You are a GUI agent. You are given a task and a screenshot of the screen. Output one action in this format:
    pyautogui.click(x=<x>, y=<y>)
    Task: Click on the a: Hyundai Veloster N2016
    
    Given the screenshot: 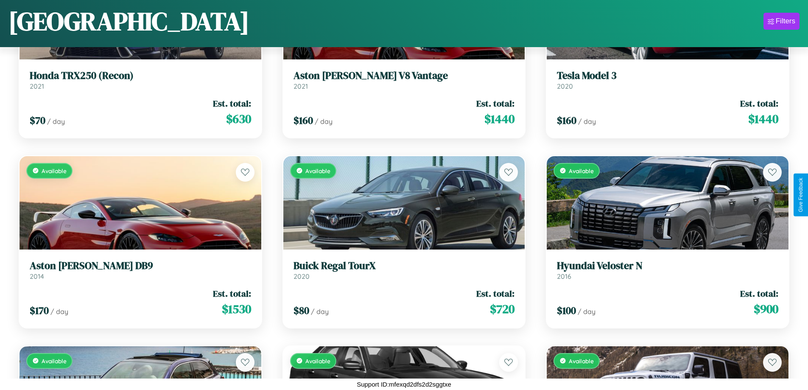 What is the action you would take?
    pyautogui.click(x=668, y=270)
    